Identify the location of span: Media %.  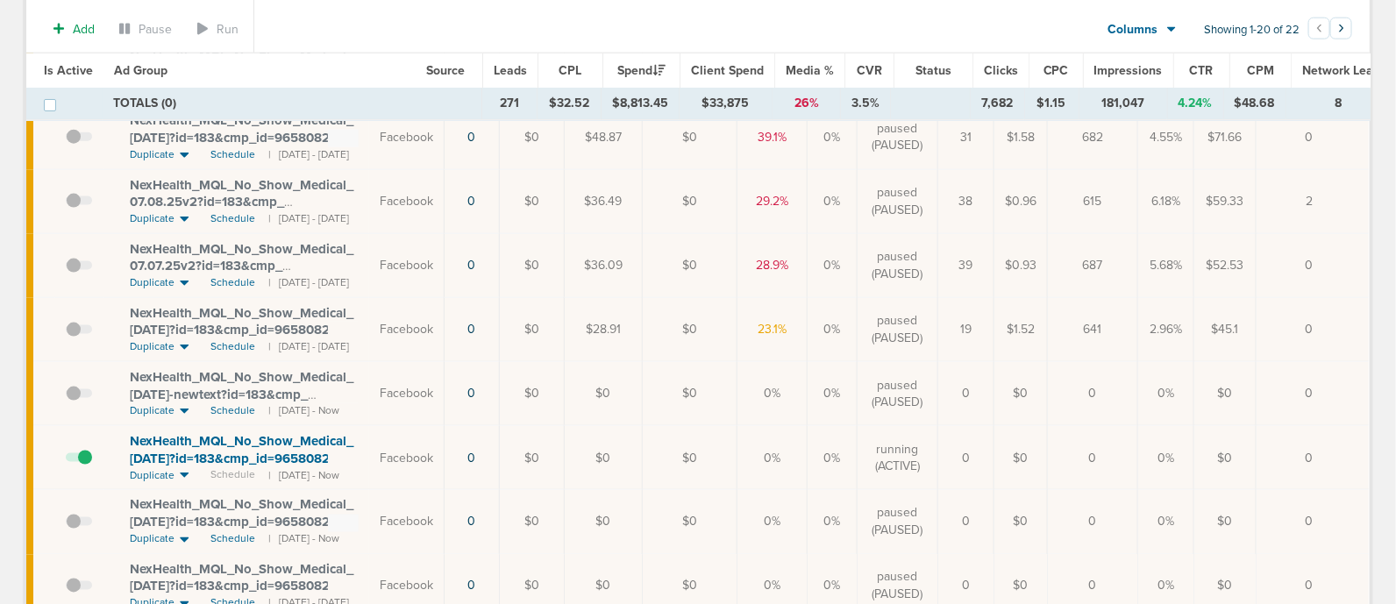
(809, 70).